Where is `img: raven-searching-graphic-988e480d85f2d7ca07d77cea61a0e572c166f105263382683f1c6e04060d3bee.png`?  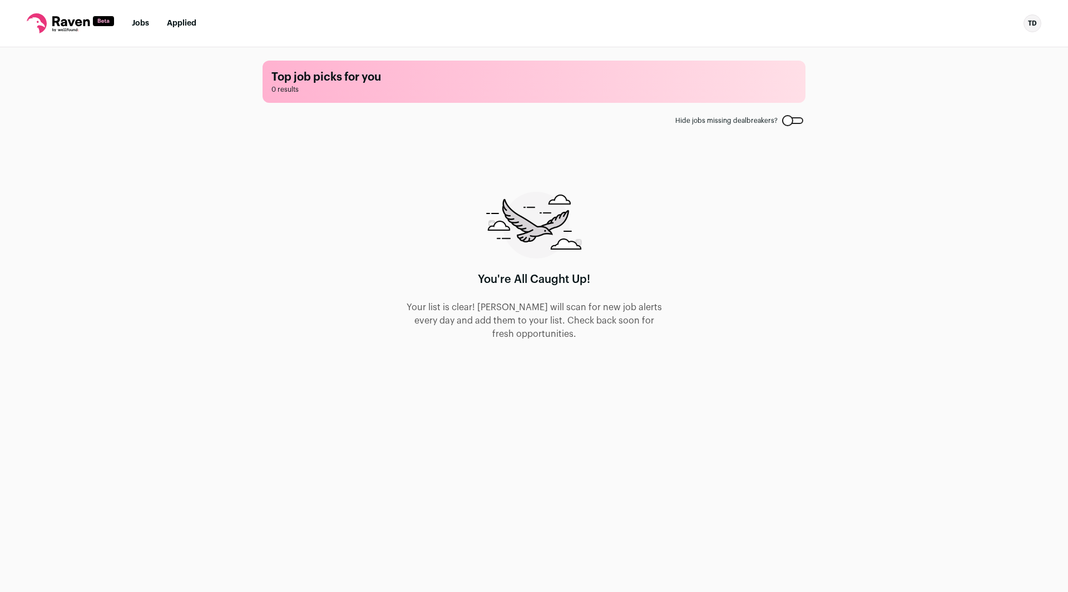
img: raven-searching-graphic-988e480d85f2d7ca07d77cea61a0e572c166f105263382683f1c6e04060d3bee.png is located at coordinates (534, 225).